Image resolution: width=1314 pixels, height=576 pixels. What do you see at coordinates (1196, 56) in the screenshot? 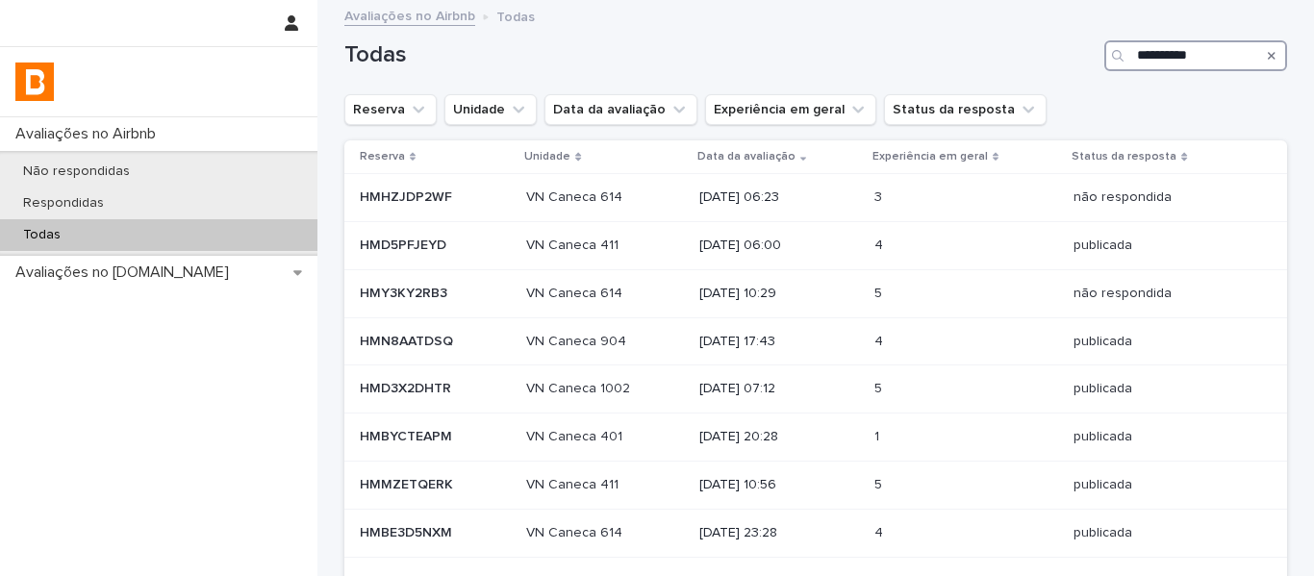
I see `input: Search` at bounding box center [1196, 56].